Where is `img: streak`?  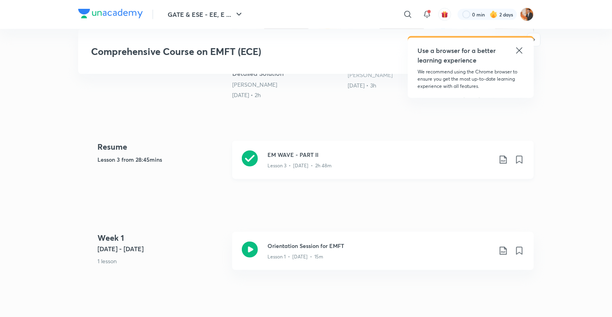
img: streak is located at coordinates (494, 14).